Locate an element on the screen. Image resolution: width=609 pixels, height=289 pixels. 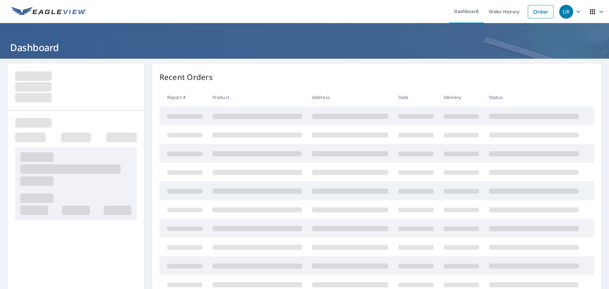
p: Recent Orders is located at coordinates (186, 77).